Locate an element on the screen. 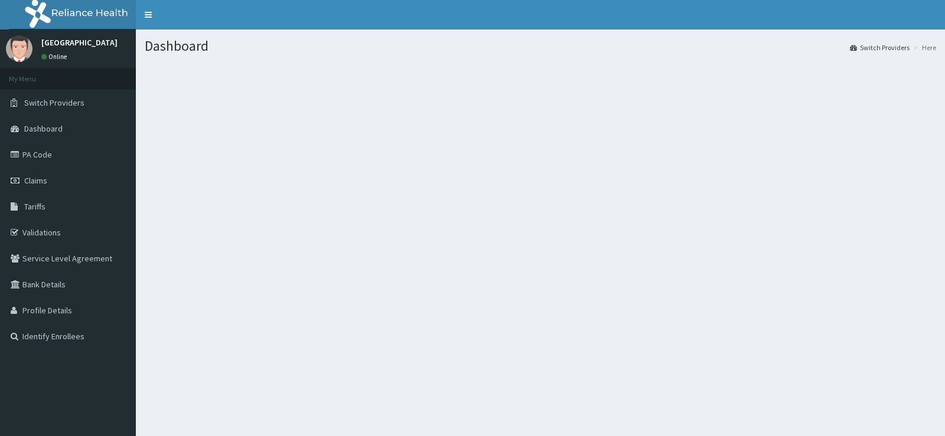 Image resolution: width=945 pixels, height=436 pixels. span: Tariffs is located at coordinates (35, 207).